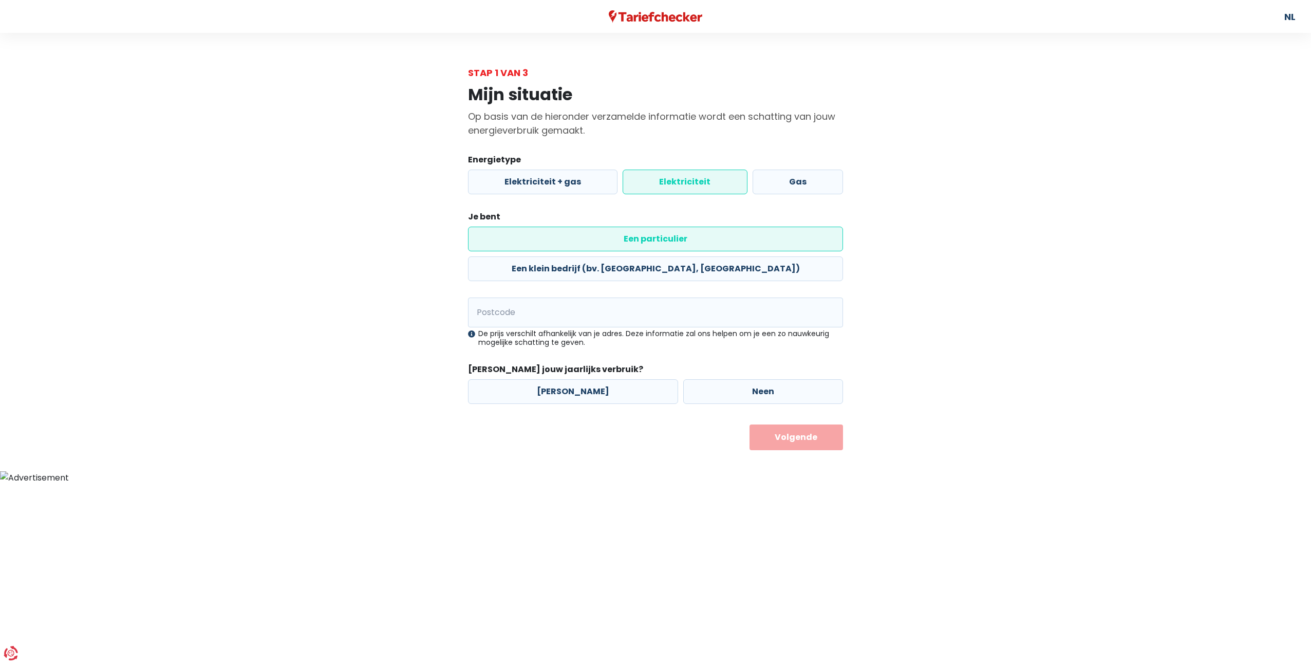 This screenshot has width=1311, height=664. Describe the element at coordinates (656, 338) in the screenshot. I see `div: De prijs verschilt afhankelijk van je adres. Deze informatie zal ons helpen om je een zo nauwkeur...` at that location.